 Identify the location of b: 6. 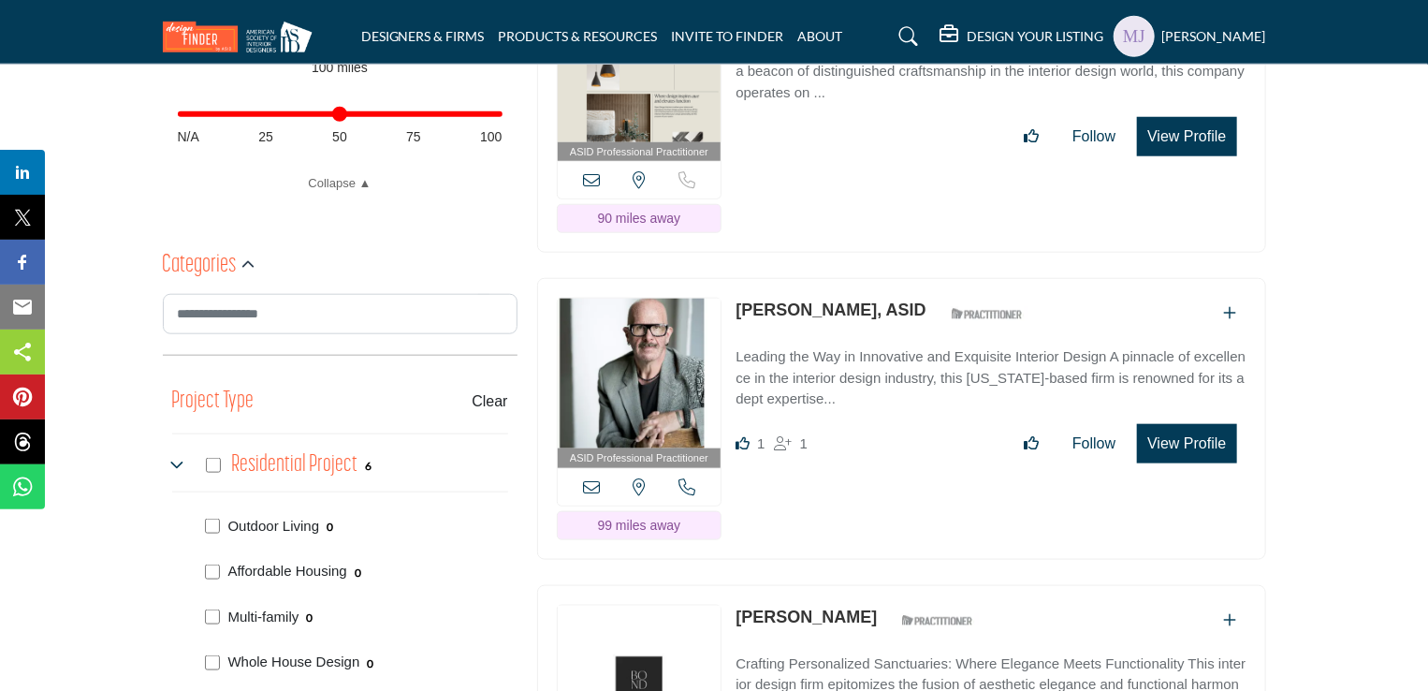
(368, 466).